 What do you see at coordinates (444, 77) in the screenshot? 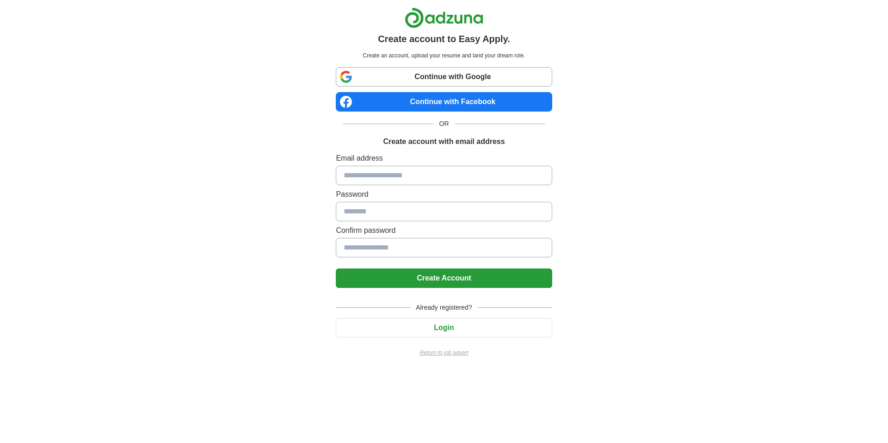
I see `a: Continue with Google` at bounding box center [444, 77].